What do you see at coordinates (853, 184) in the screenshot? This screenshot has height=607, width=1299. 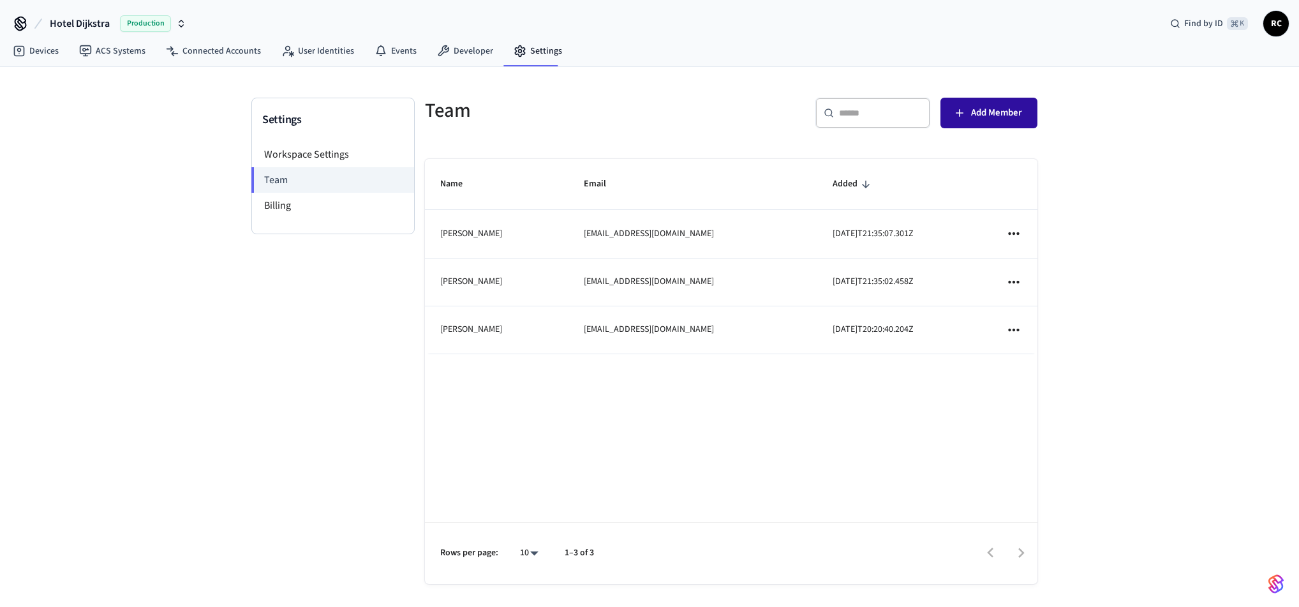 I see `span: Added` at bounding box center [853, 184].